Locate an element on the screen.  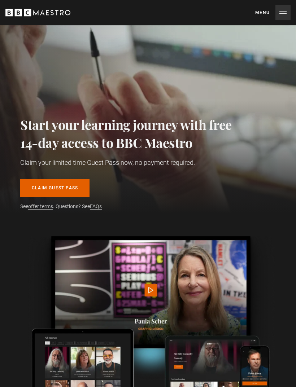
a: Claim guest pass is located at coordinates (55, 188).